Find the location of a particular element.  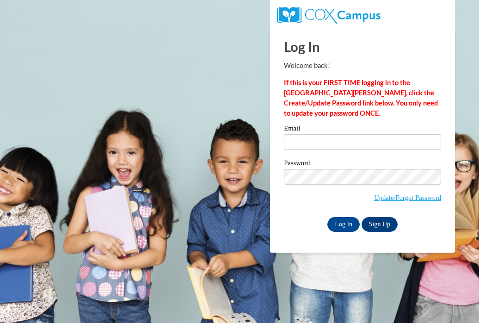

label: Password is located at coordinates (362, 164).